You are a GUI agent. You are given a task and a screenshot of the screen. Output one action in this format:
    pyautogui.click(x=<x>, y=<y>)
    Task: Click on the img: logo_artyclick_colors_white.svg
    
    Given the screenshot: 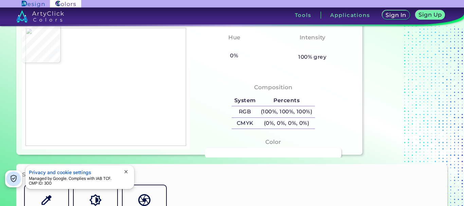 What is the action you would take?
    pyautogui.click(x=40, y=16)
    